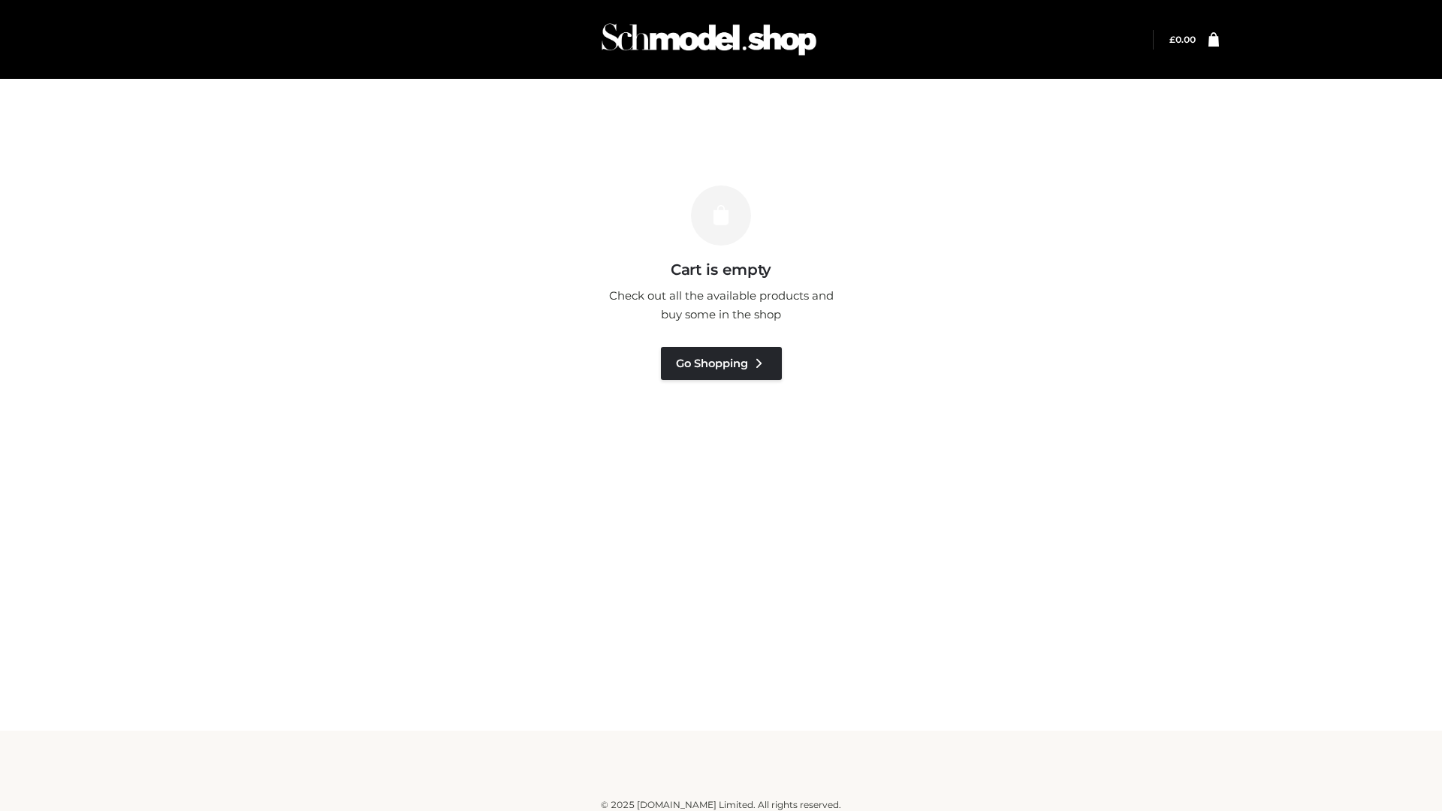  I want to click on a: Go Shopping, so click(721, 363).